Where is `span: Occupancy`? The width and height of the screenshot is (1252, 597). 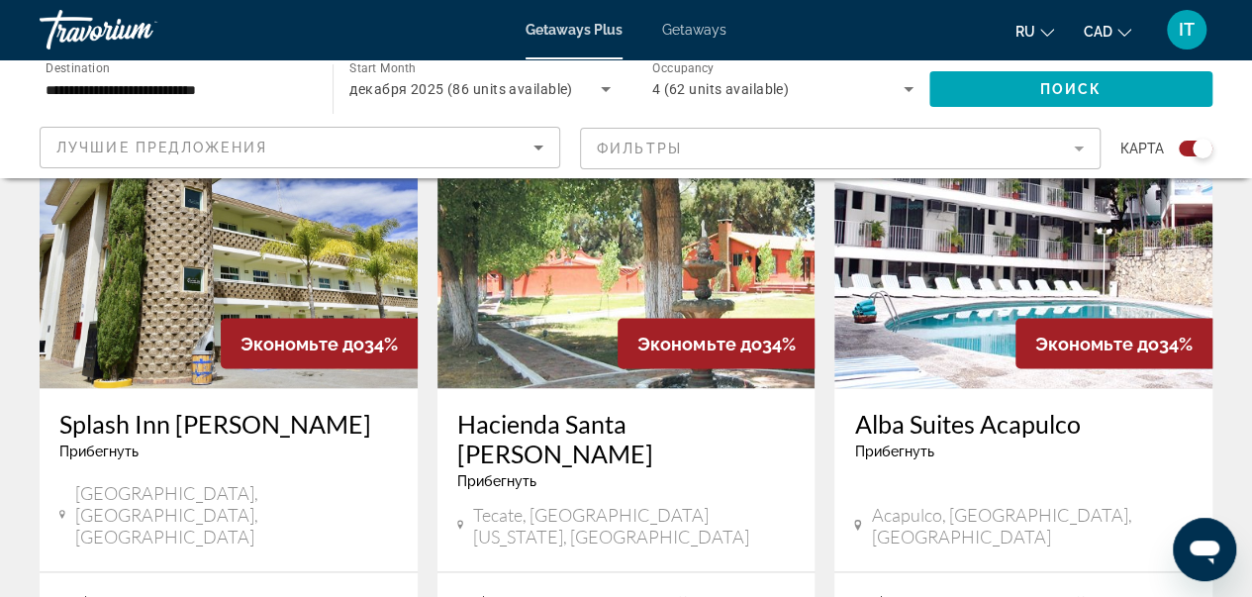 span: Occupancy is located at coordinates (683, 68).